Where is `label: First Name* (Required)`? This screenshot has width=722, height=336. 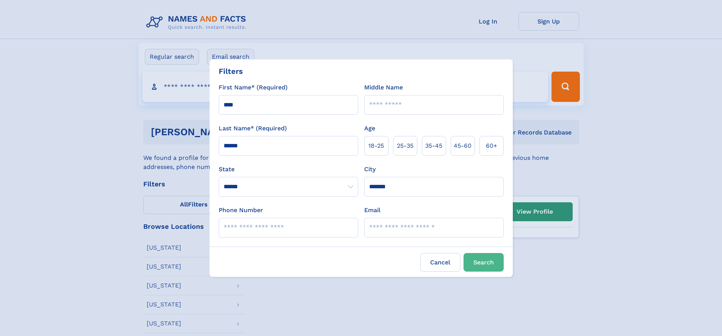 label: First Name* (Required) is located at coordinates (253, 88).